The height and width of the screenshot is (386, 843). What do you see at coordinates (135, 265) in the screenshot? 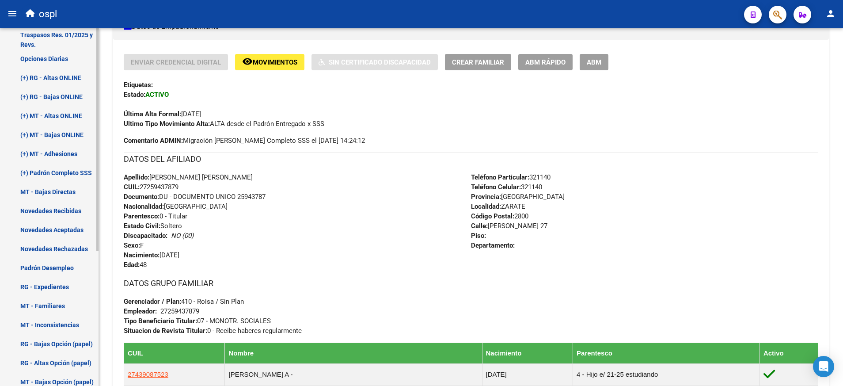
I see `span: 48` at bounding box center [135, 265].